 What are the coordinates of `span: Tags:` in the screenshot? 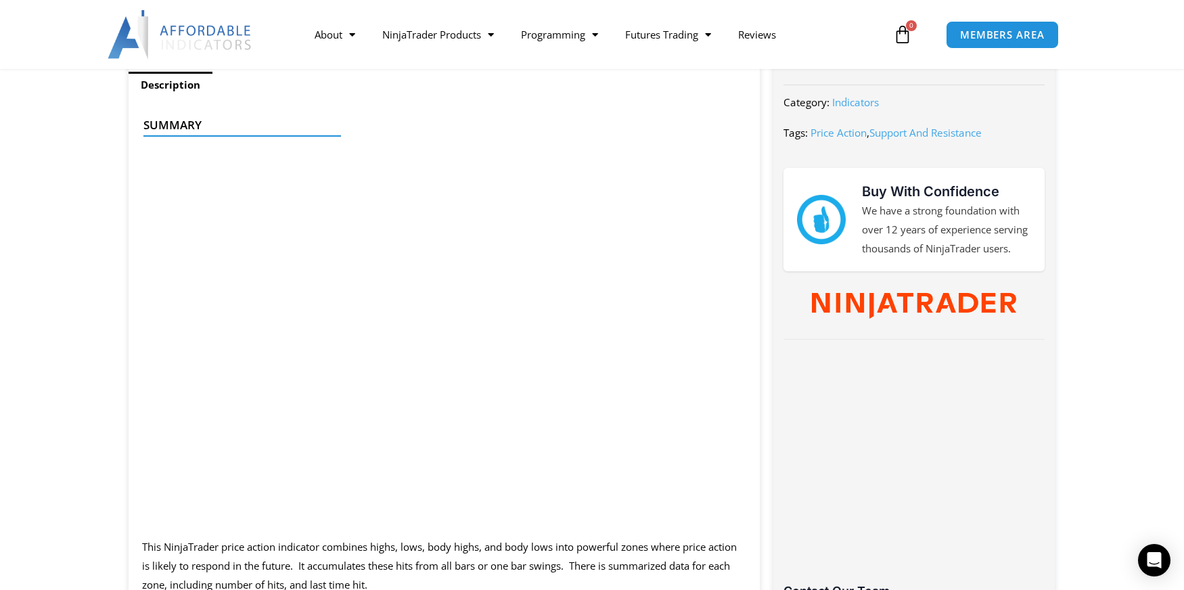 It's located at (796, 133).